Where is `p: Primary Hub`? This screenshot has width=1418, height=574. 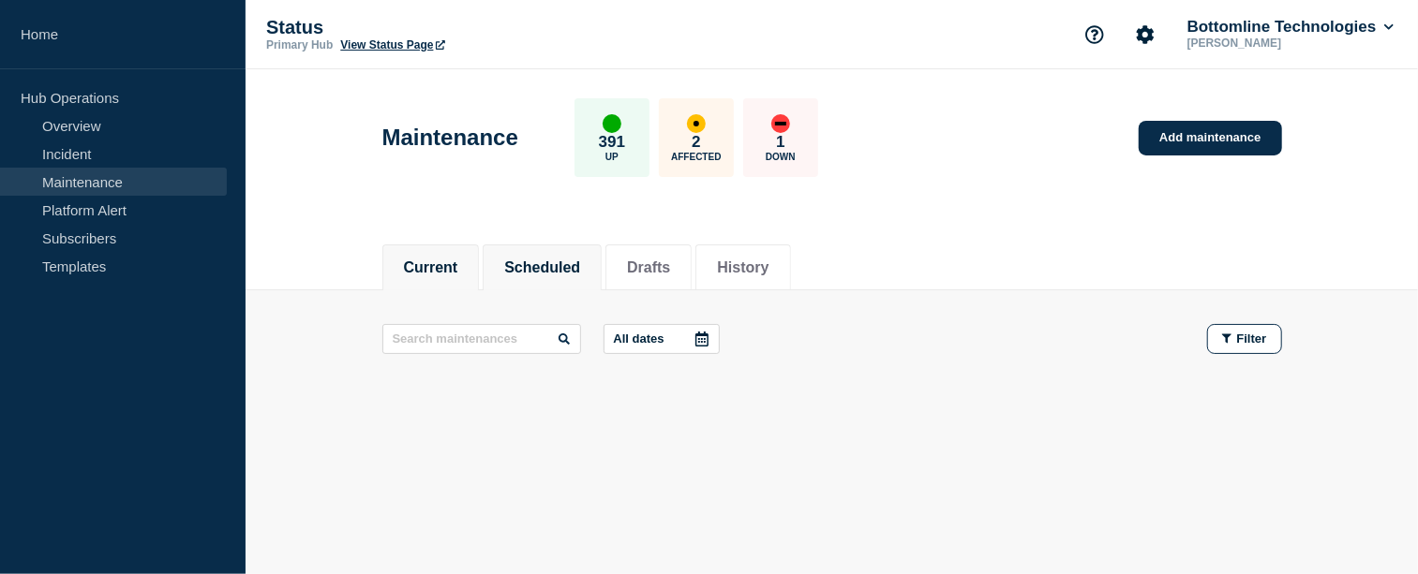 p: Primary Hub is located at coordinates (299, 45).